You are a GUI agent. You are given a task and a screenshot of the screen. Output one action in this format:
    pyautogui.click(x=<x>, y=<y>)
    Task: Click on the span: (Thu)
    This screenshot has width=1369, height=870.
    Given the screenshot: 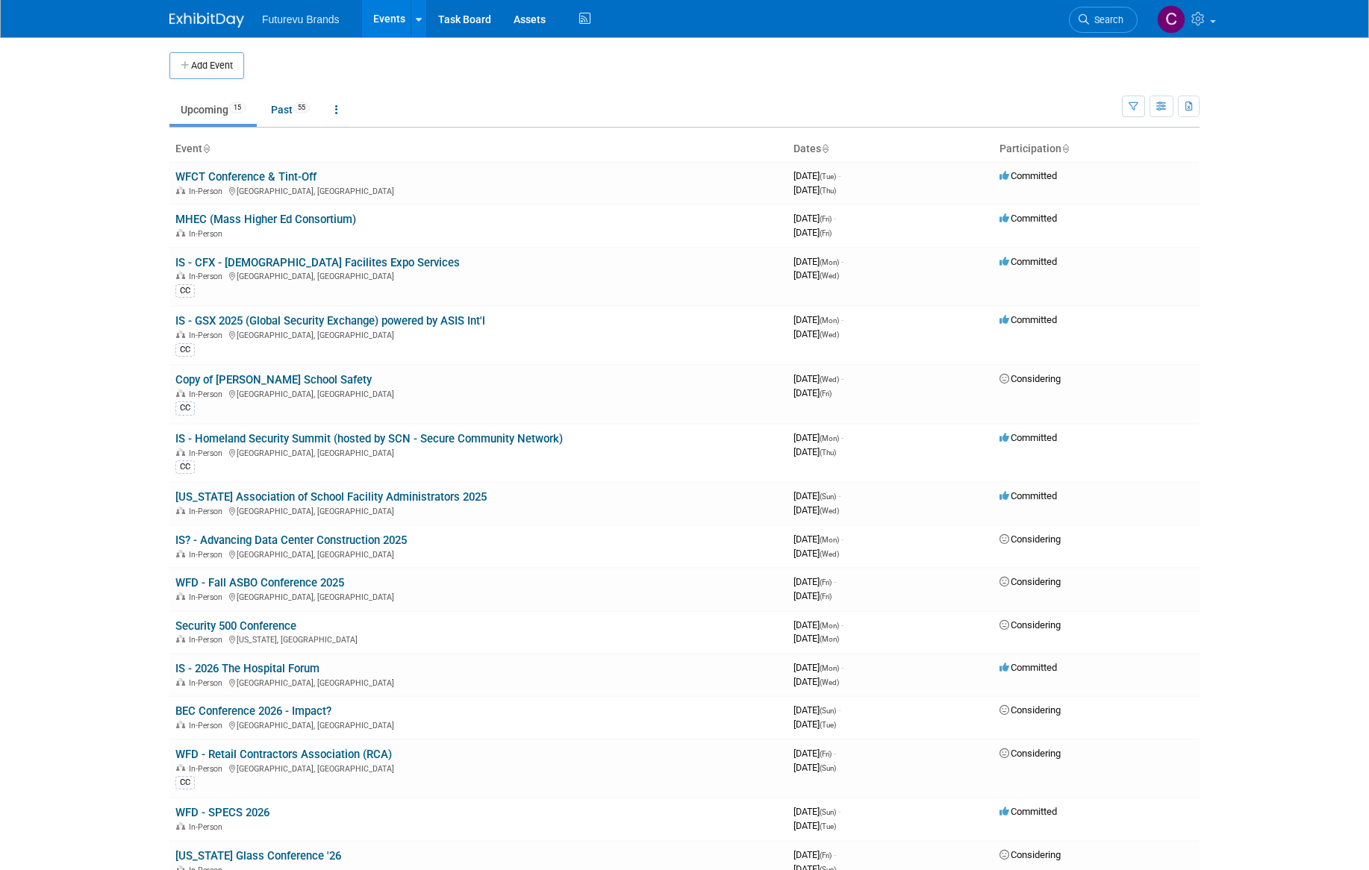 What is the action you would take?
    pyautogui.click(x=828, y=190)
    